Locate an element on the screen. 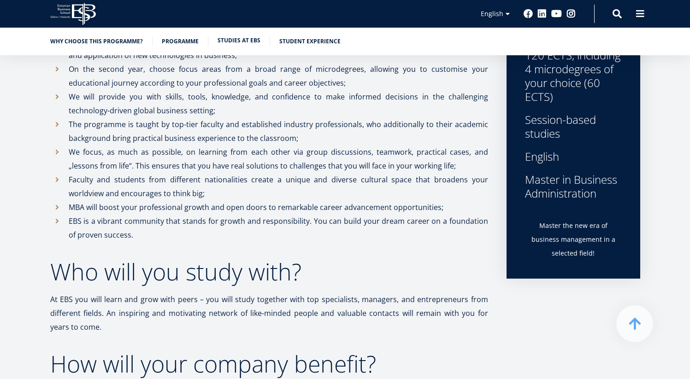 This screenshot has width=690, height=379. a: Linkedin is located at coordinates (542, 14).